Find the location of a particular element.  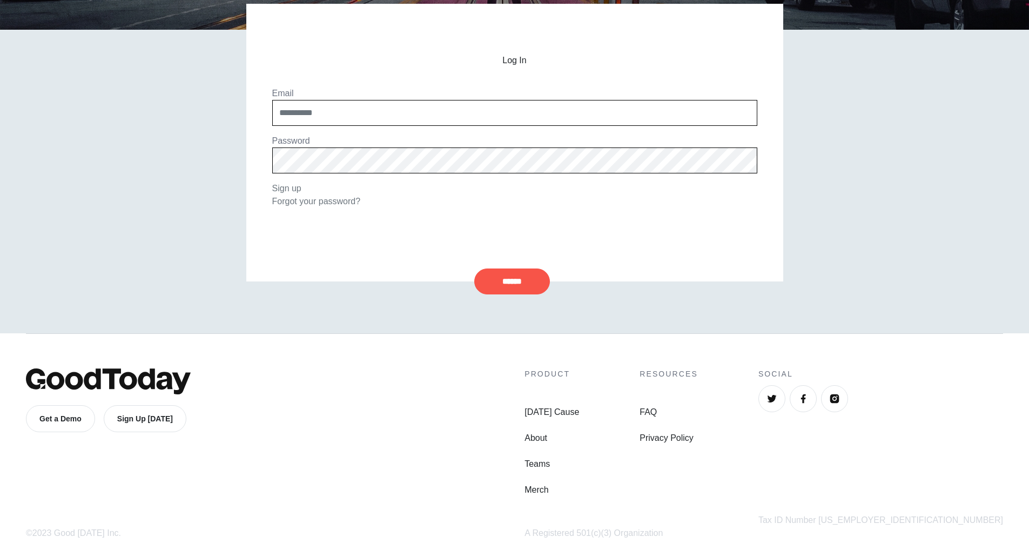

img: Instagram is located at coordinates (835, 399).